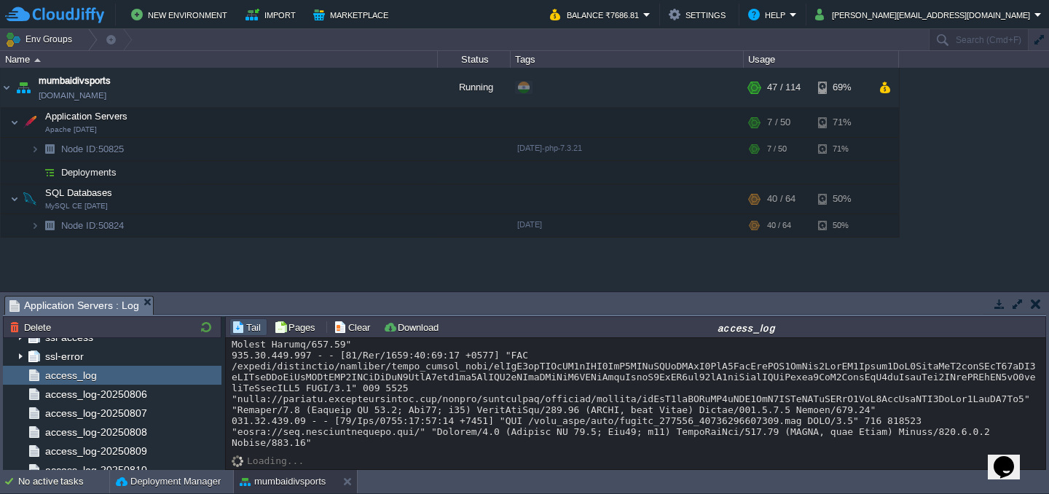 Image resolution: width=1049 pixels, height=494 pixels. Describe the element at coordinates (71, 375) in the screenshot. I see `span: access_log` at that location.